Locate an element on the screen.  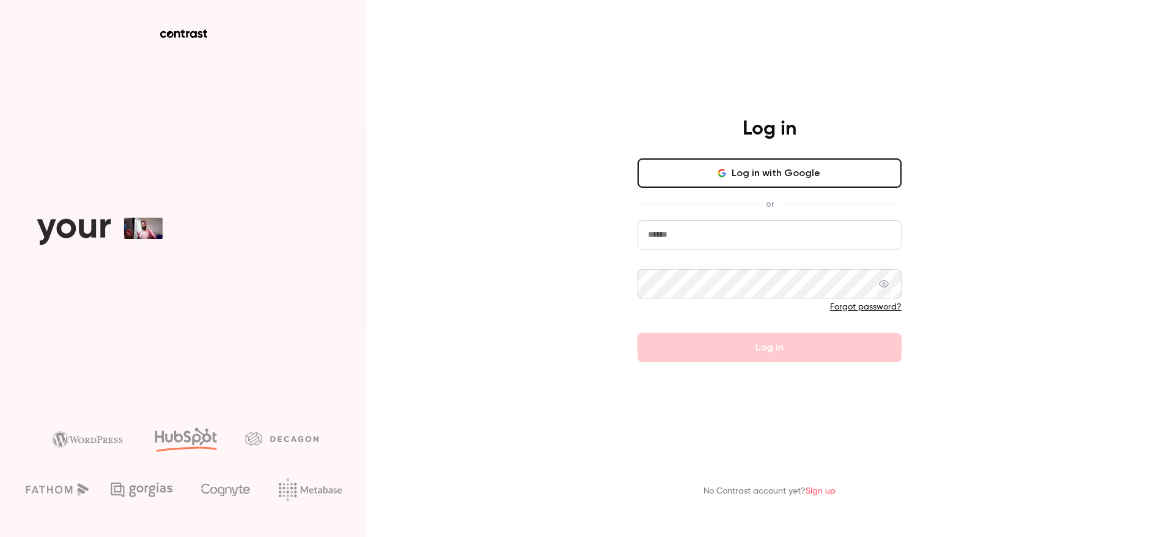
p: No Contrast account yet? is located at coordinates (770, 491).